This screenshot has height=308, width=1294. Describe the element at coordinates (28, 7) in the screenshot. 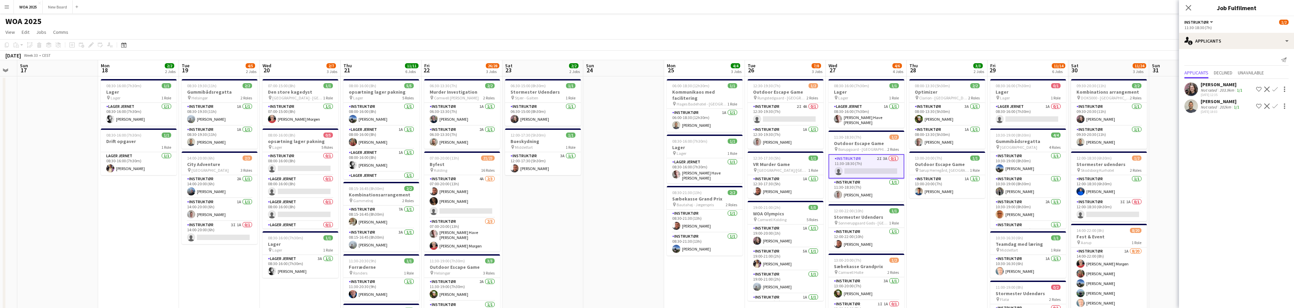

I see `button: WOA 2025` at that location.